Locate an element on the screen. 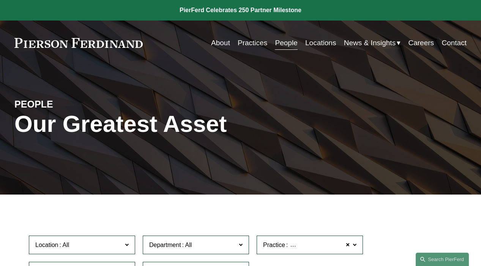  a: folder dropdown is located at coordinates (372, 43).